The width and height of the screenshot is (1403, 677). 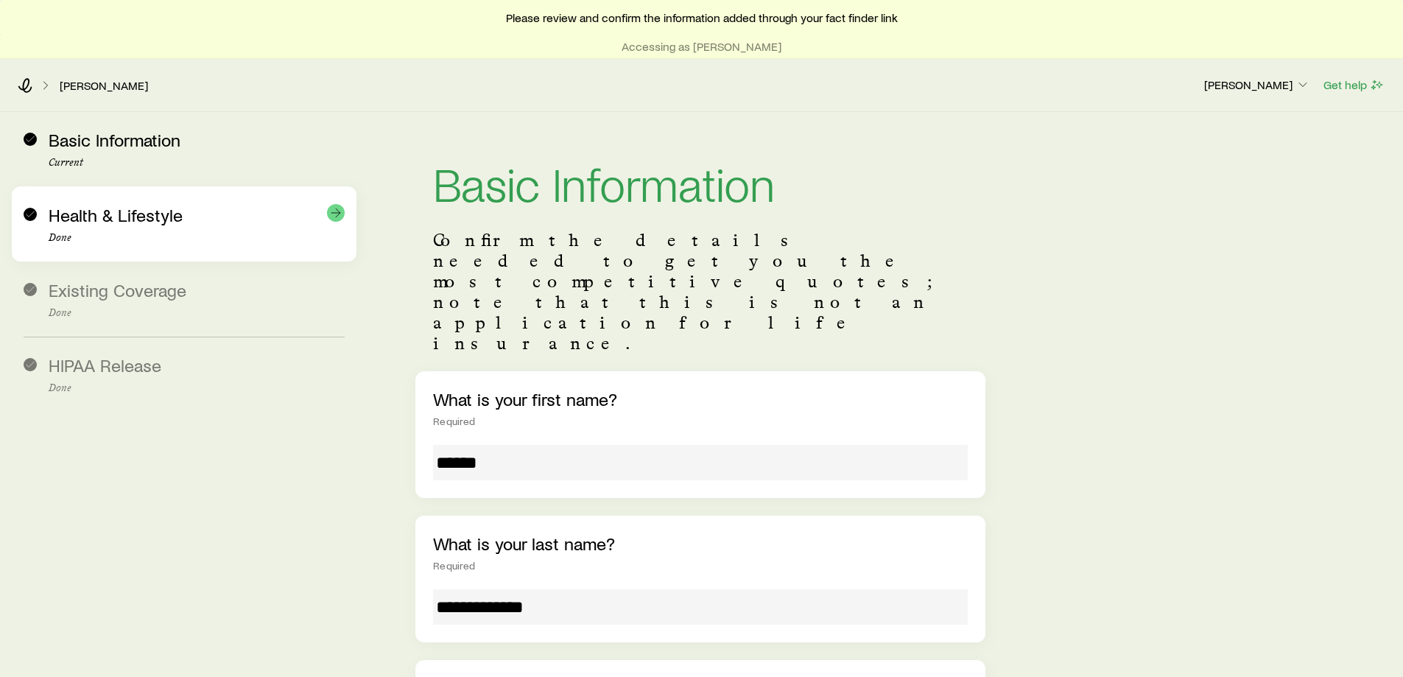 What do you see at coordinates (700, 544) in the screenshot?
I see `p: What is your last name?` at bounding box center [700, 544].